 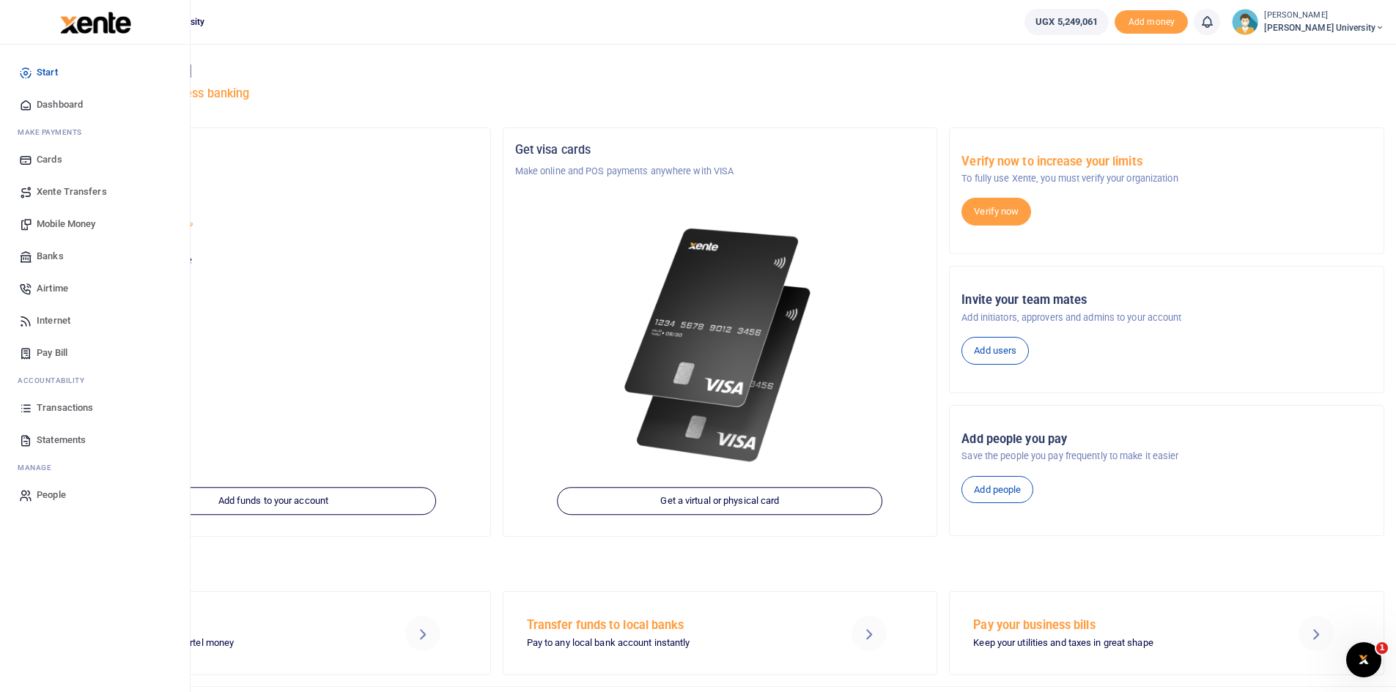 I want to click on span: Cards, so click(x=49, y=160).